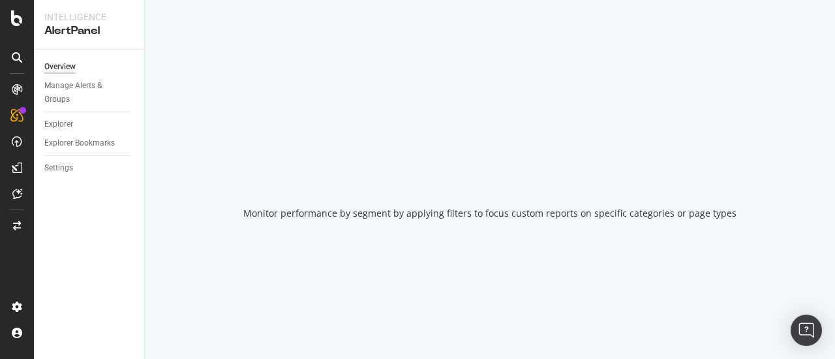  What do you see at coordinates (89, 168) in the screenshot?
I see `a: Settings` at bounding box center [89, 168].